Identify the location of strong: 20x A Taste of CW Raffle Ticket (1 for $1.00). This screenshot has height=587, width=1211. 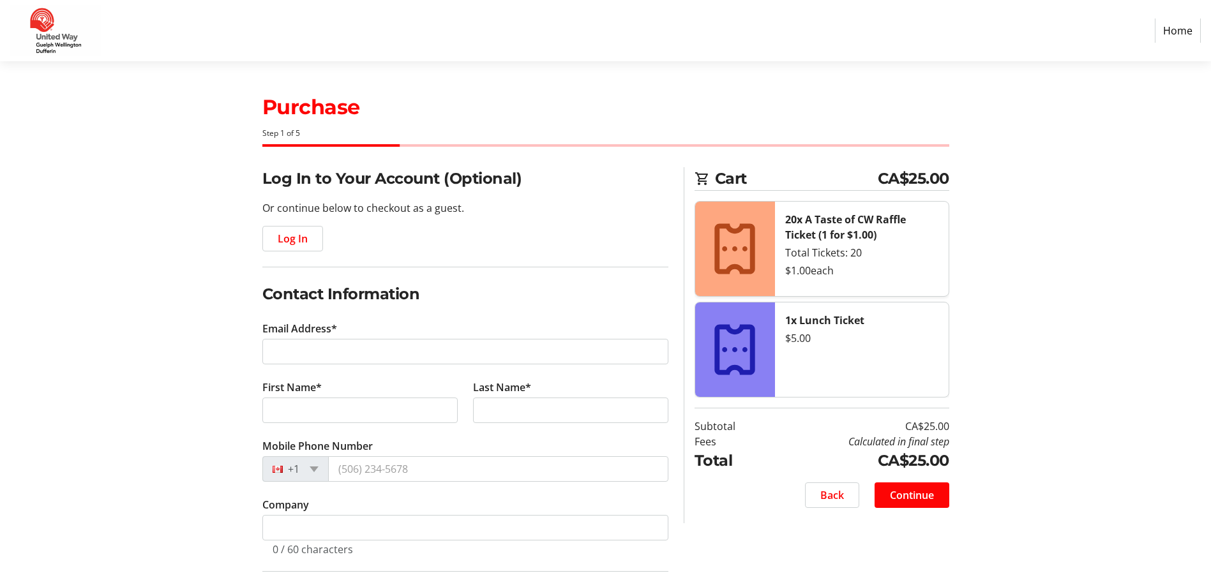
(845, 227).